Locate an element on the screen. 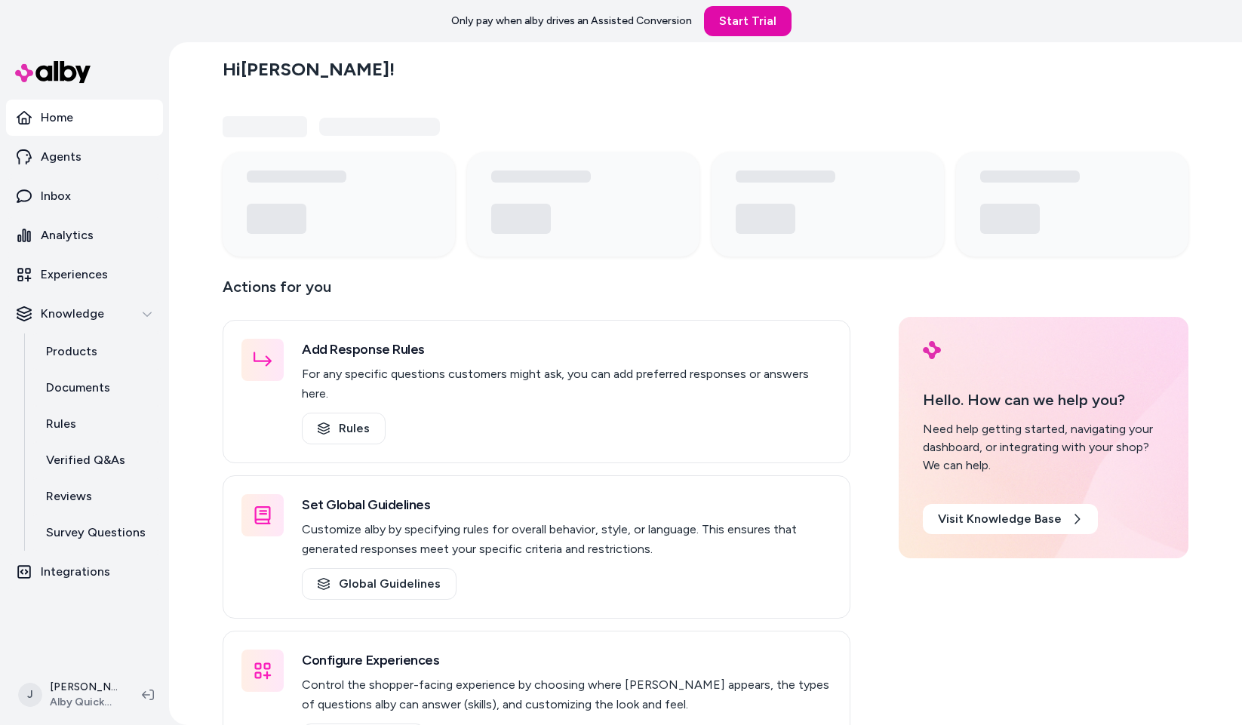  a: Inbox is located at coordinates (85, 196).